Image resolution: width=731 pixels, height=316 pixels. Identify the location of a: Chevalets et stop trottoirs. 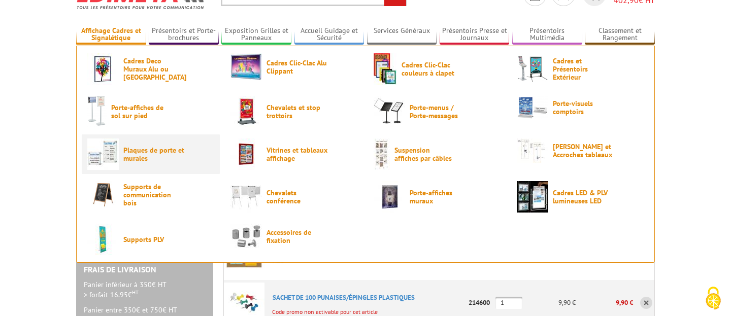
(294, 112).